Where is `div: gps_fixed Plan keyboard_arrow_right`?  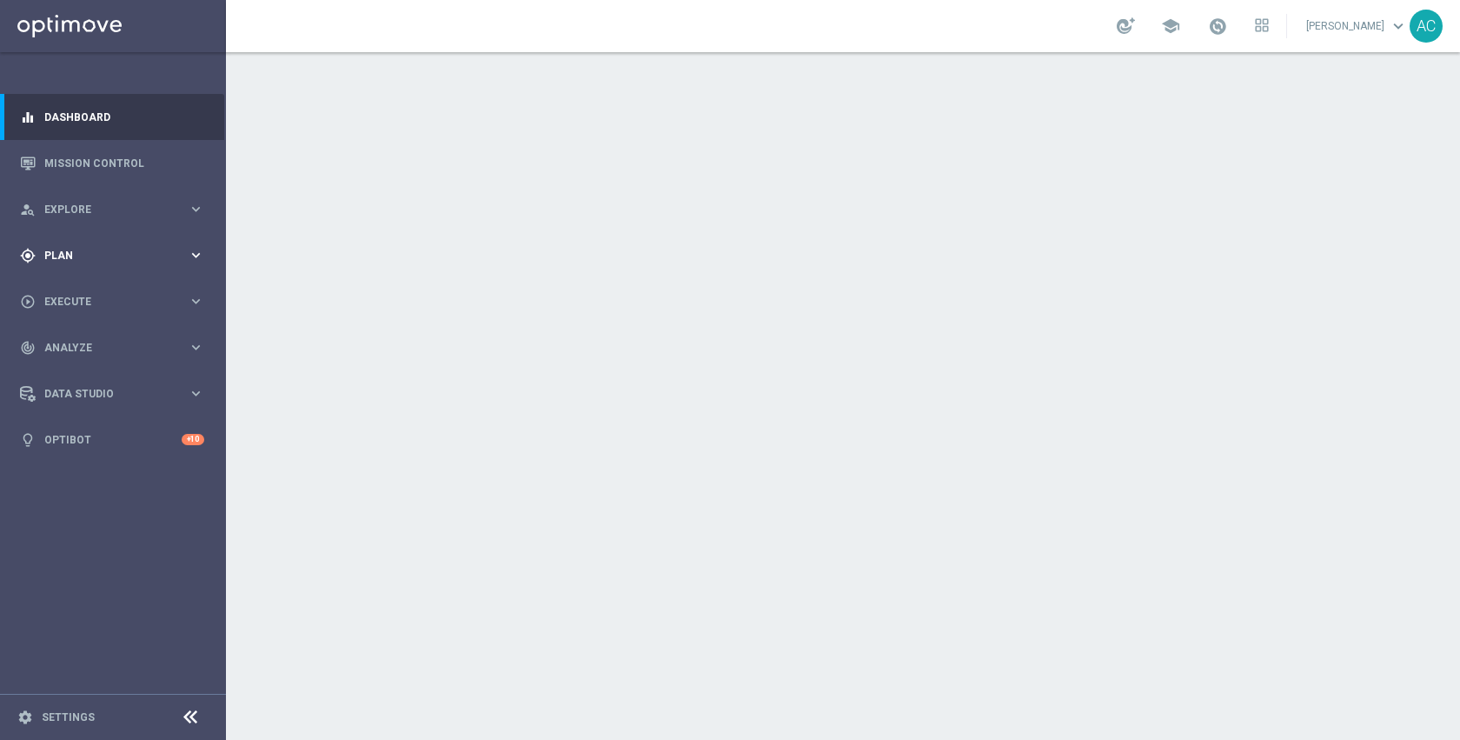
div: gps_fixed Plan keyboard_arrow_right is located at coordinates (112, 256).